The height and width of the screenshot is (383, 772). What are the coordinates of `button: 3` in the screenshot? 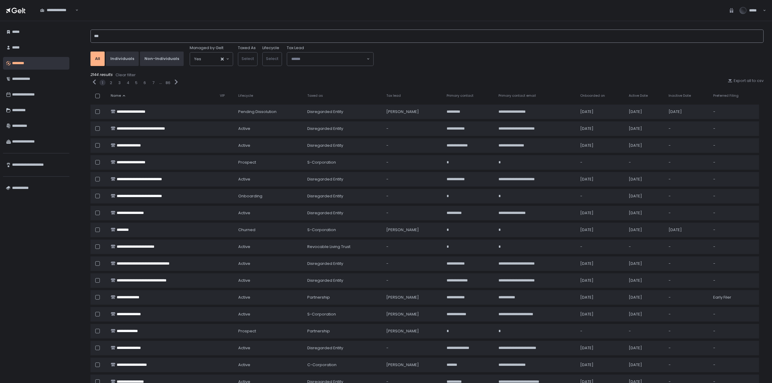 It's located at (119, 83).